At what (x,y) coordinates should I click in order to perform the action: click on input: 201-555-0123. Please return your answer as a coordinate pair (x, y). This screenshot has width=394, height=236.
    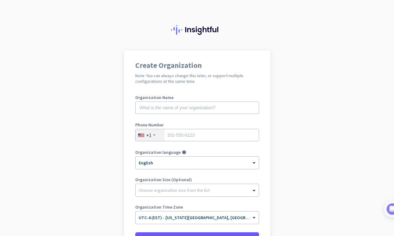
    Looking at the image, I should click on (197, 135).